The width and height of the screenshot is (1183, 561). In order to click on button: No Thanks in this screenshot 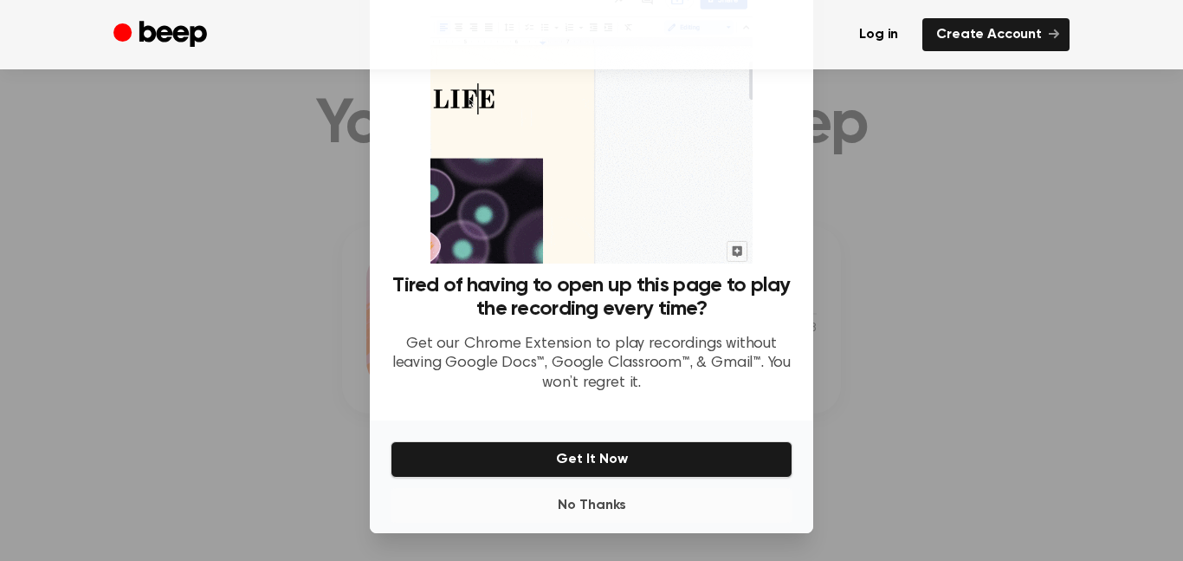, I will do `click(592, 505)`.